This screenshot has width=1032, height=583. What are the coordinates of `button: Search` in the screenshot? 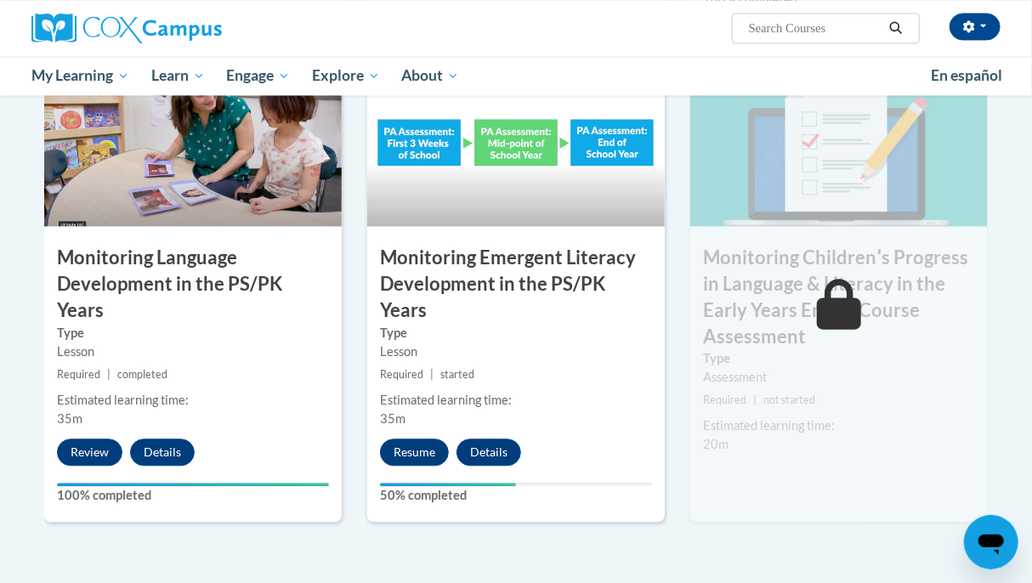 It's located at (896, 28).